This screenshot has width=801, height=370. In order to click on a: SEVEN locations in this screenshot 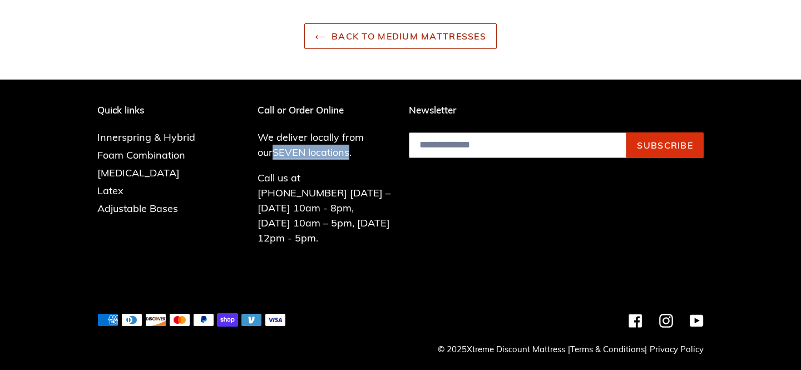, I will do `click(311, 152)`.